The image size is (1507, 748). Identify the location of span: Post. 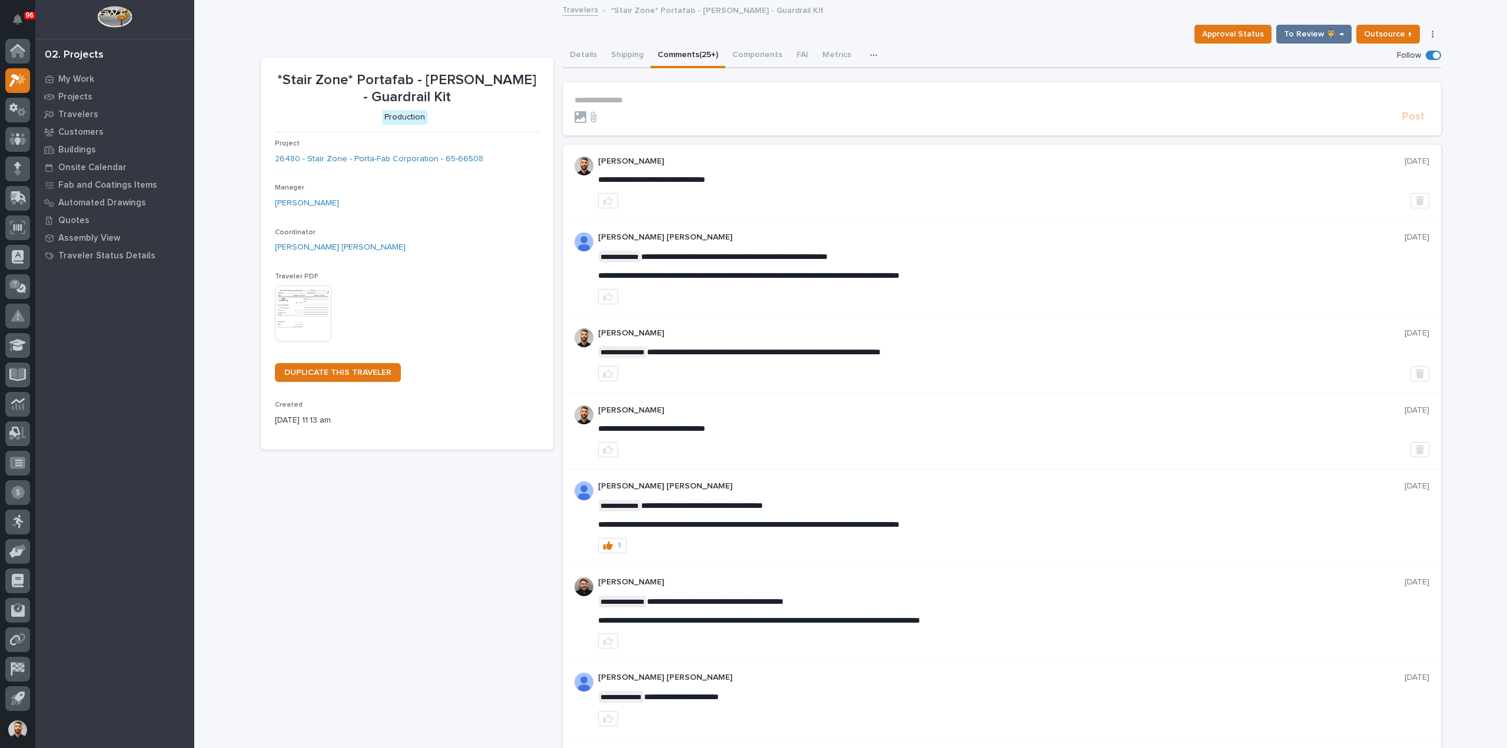
(1414, 117).